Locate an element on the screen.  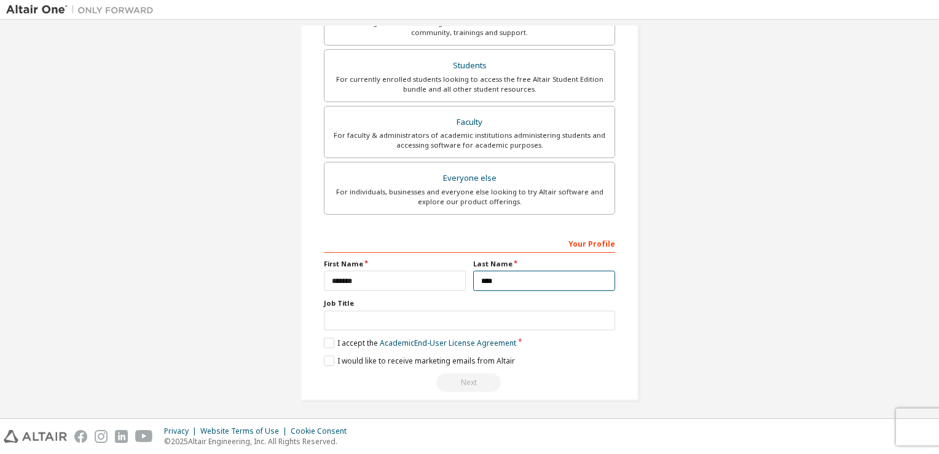
div: Students is located at coordinates (470, 66).